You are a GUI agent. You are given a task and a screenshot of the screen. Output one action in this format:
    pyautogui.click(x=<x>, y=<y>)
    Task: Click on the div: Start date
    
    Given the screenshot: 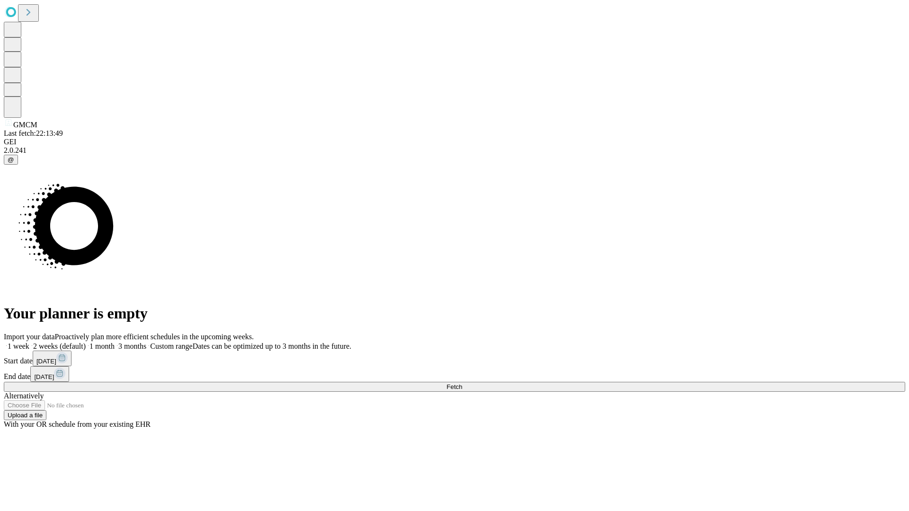 What is the action you would take?
    pyautogui.click(x=455, y=359)
    